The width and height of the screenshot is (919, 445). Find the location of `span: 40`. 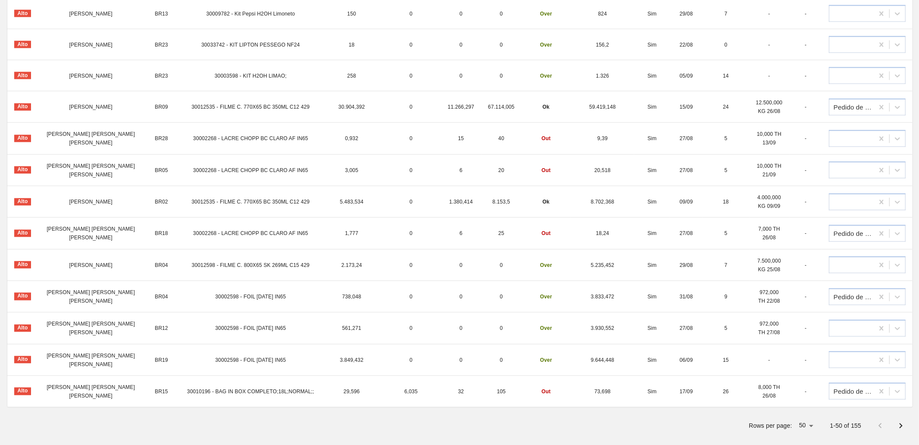

span: 40 is located at coordinates (502, 139).